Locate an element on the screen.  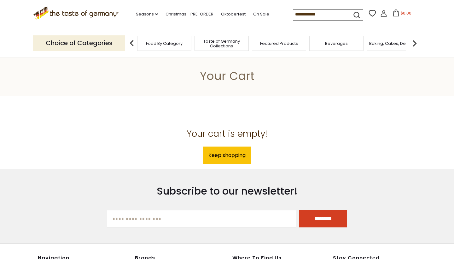
a: Taste of Germany Collections is located at coordinates (222, 44).